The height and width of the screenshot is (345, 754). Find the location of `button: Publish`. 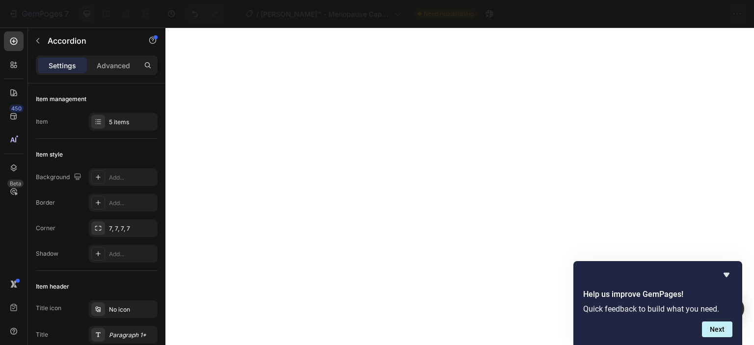

button: Publish is located at coordinates (709, 14).